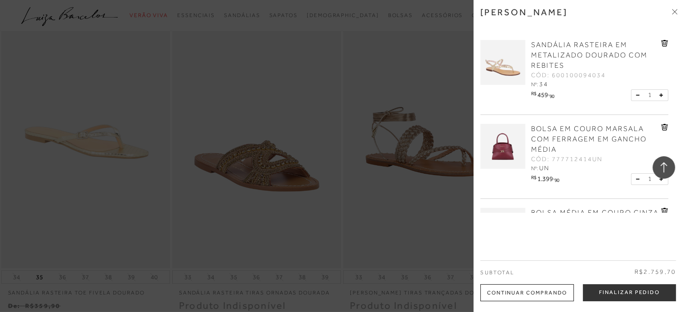  What do you see at coordinates (595, 139) in the screenshot?
I see `a: BOLSA EM COURO MARSALA COM FERRAGEM EM GANCHO MÉDIA` at bounding box center [595, 139].